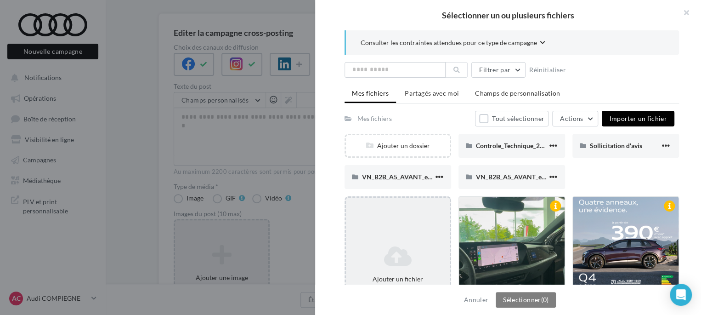 Image resolution: width=701 pixels, height=315 pixels. I want to click on span: Mes fichiers, so click(370, 93).